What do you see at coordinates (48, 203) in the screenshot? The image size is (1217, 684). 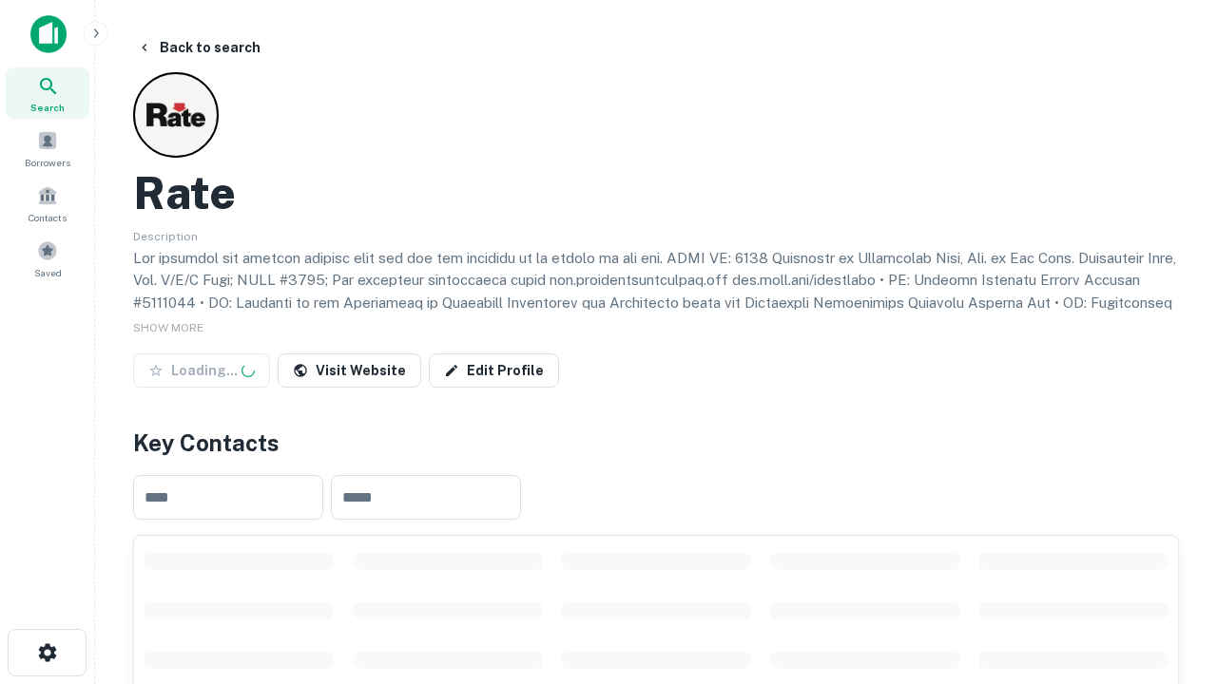 I see `a: Contacts` at bounding box center [48, 203].